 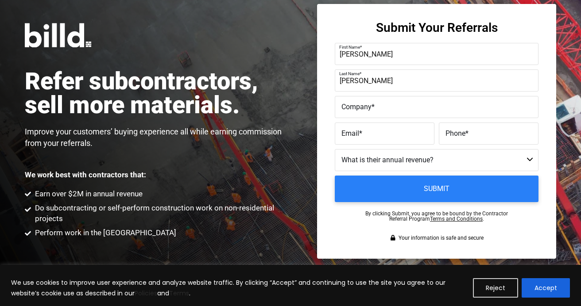 What do you see at coordinates (356, 107) in the screenshot?
I see `span: Company` at bounding box center [356, 107].